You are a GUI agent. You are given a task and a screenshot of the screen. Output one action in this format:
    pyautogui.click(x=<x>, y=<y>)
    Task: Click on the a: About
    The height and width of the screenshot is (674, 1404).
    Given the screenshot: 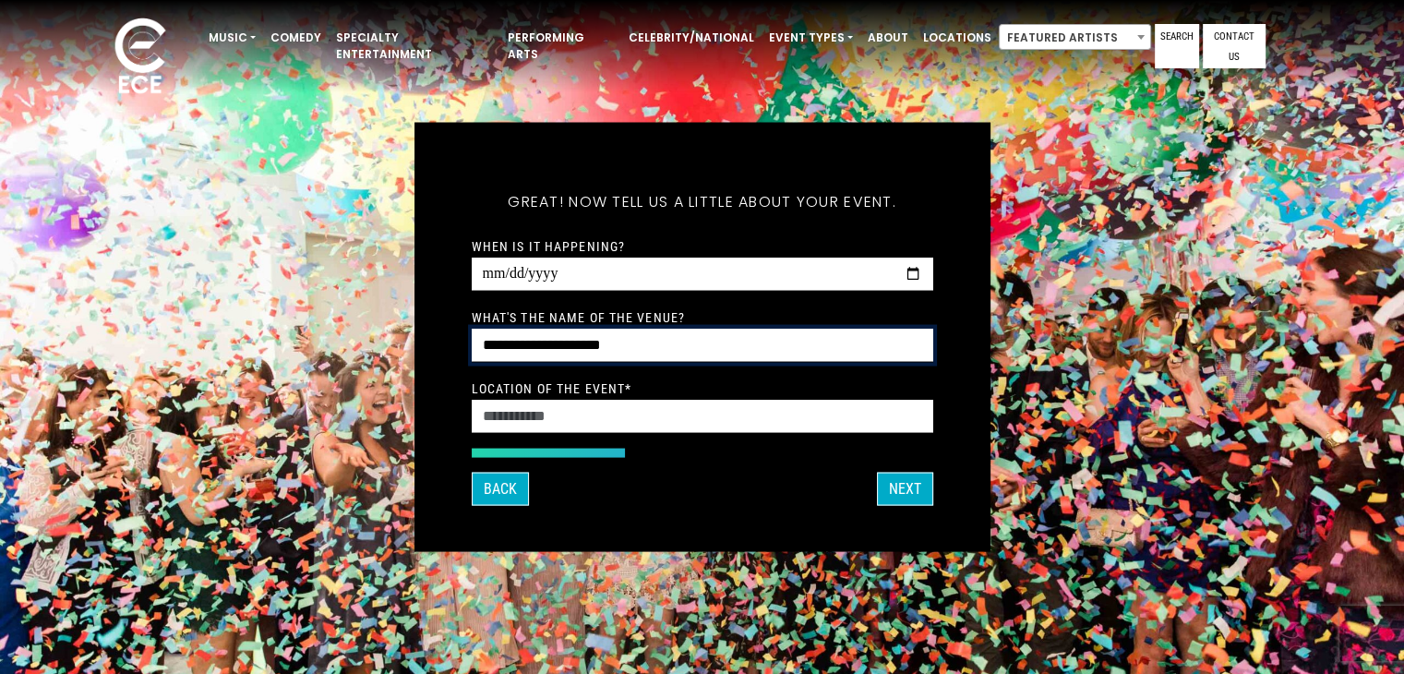 What is the action you would take?
    pyautogui.click(x=888, y=38)
    